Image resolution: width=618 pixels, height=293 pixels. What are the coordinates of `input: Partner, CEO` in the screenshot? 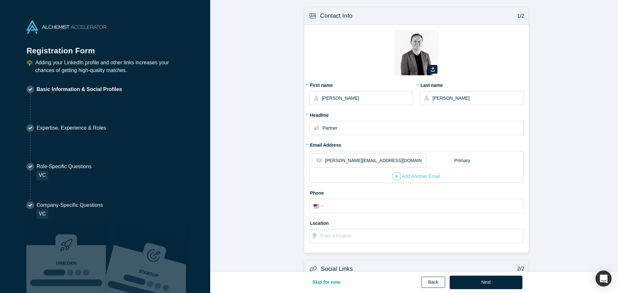 It's located at (423, 128).